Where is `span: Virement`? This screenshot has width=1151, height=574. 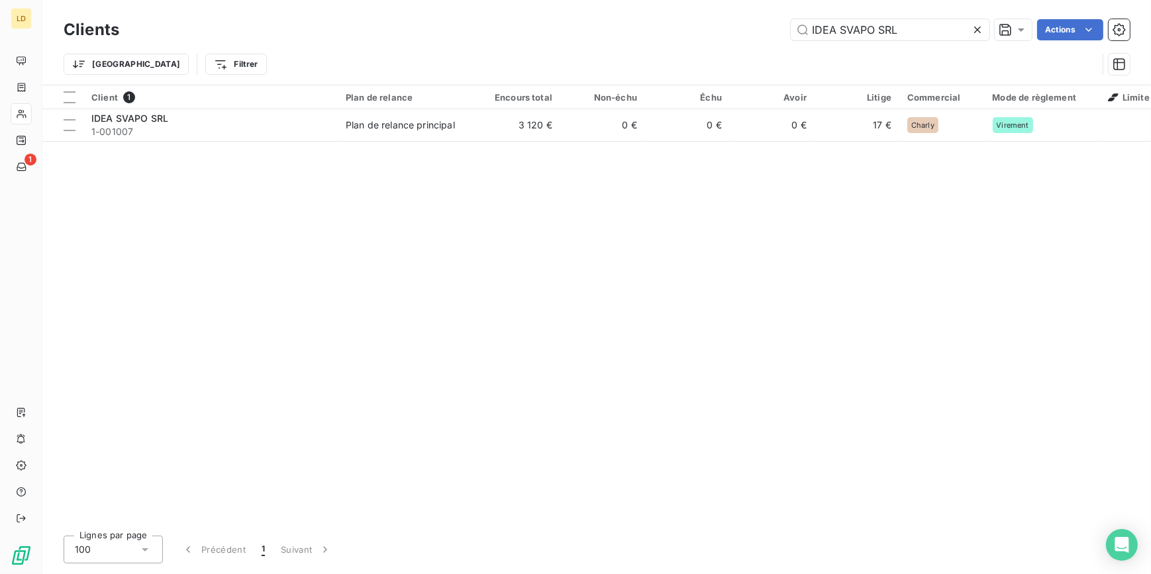 span: Virement is located at coordinates (1012, 125).